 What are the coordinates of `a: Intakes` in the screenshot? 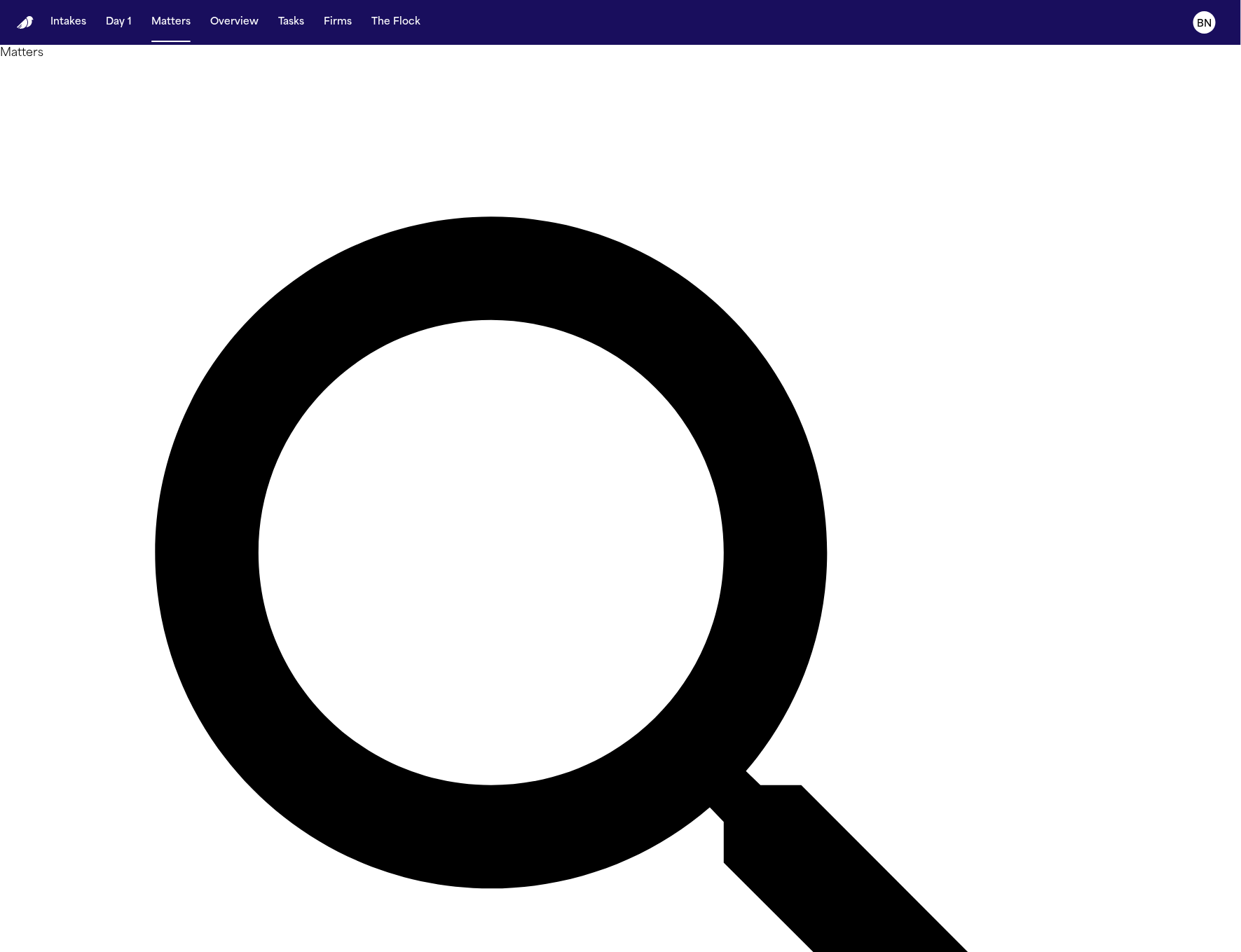 It's located at (68, 22).